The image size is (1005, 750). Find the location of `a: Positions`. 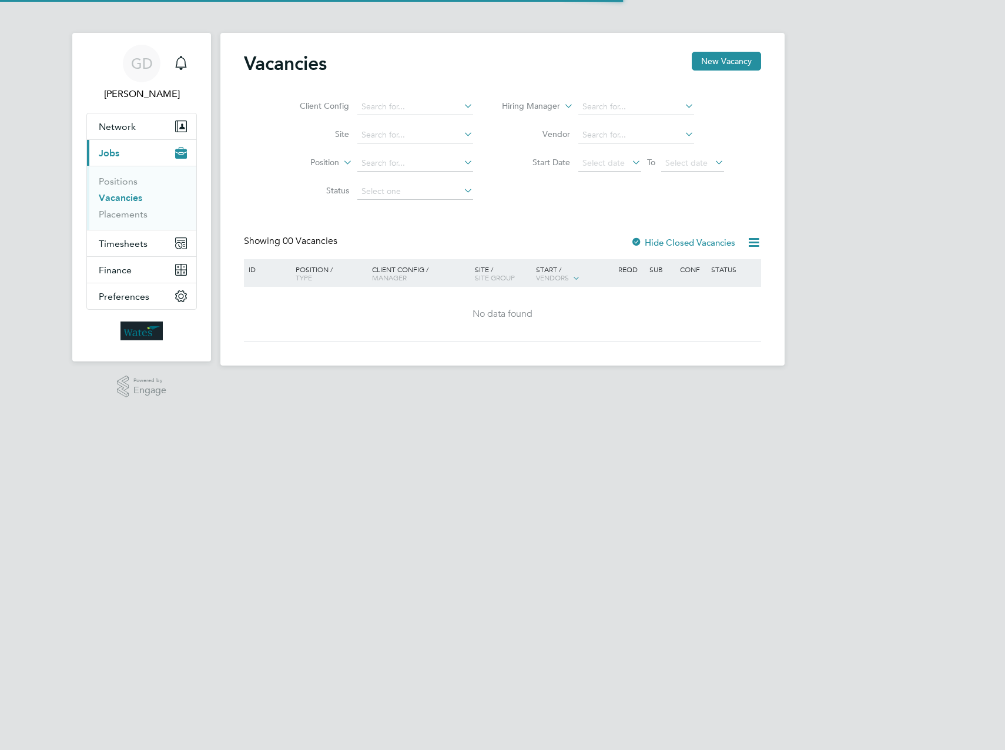

a: Positions is located at coordinates (118, 181).